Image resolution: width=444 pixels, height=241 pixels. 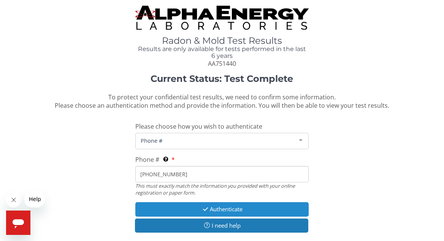 I want to click on button: Authenticate, so click(x=222, y=209).